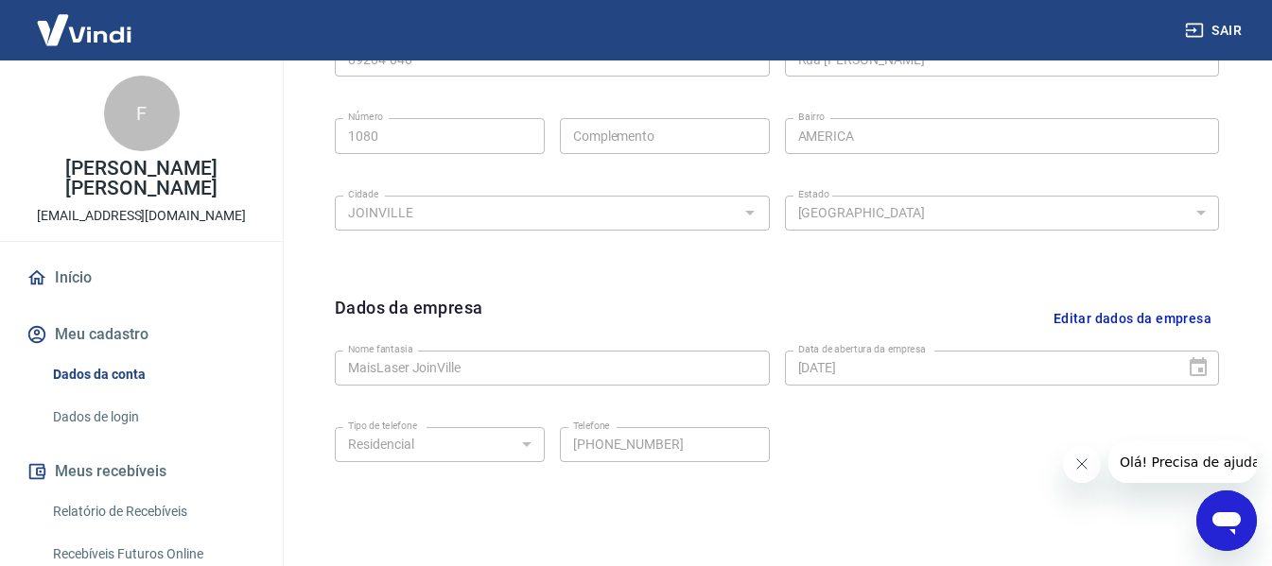  I want to click on label: Cidade, so click(363, 194).